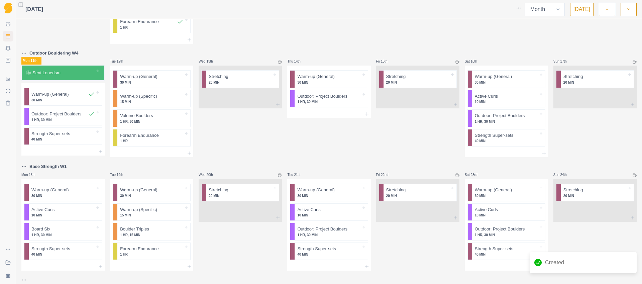  I want to click on p: Boulder Triples, so click(134, 229).